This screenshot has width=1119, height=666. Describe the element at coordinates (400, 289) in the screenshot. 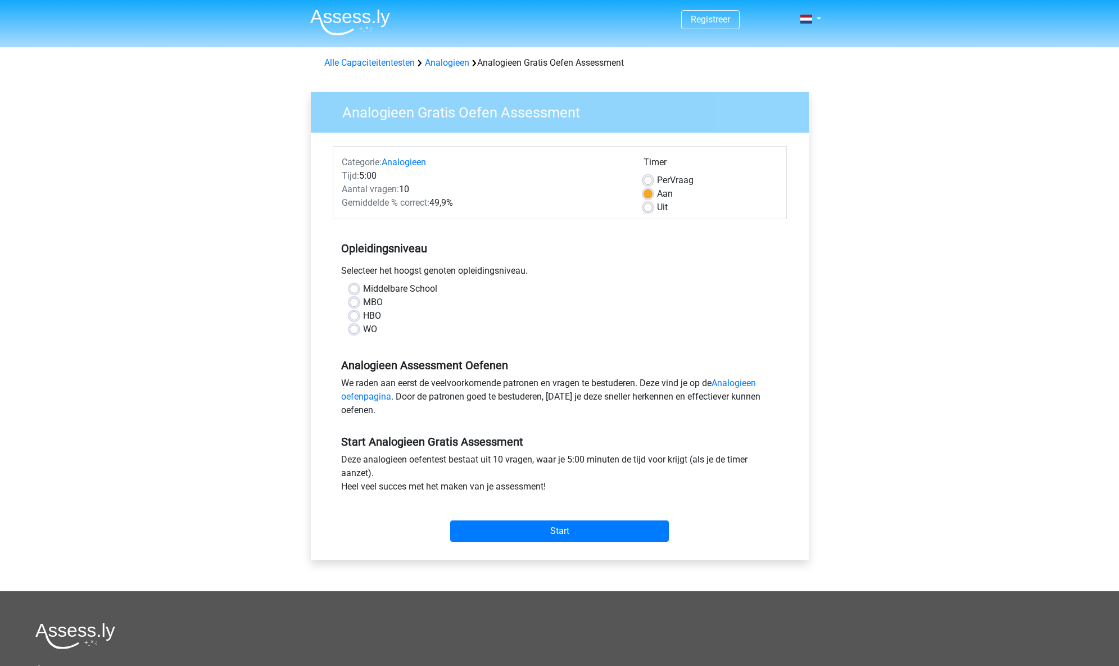

I see `label: Middelbare School` at that location.